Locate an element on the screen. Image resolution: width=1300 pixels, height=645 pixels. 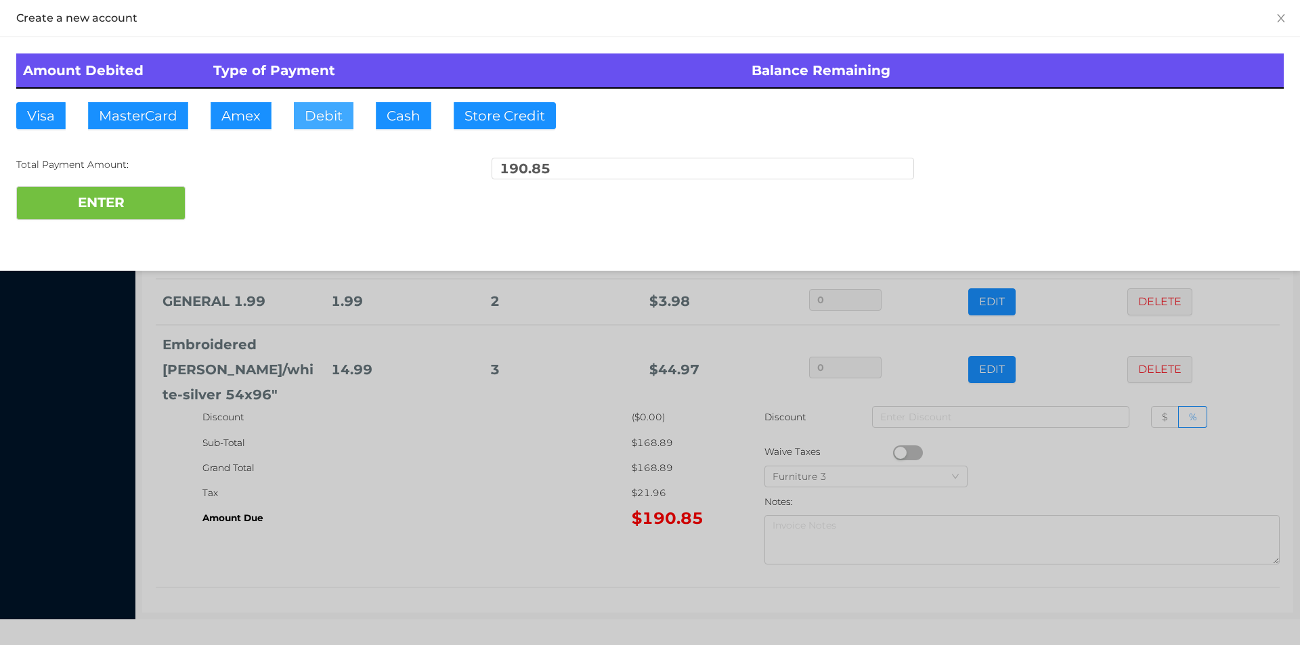
button: Amex is located at coordinates (241, 116).